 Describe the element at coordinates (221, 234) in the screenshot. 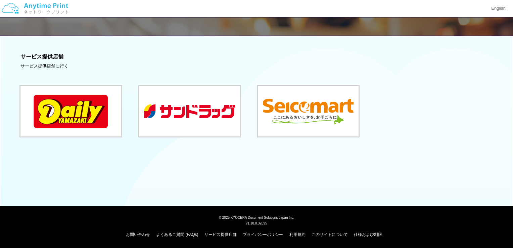

I see `a: サービス提供店舗` at that location.